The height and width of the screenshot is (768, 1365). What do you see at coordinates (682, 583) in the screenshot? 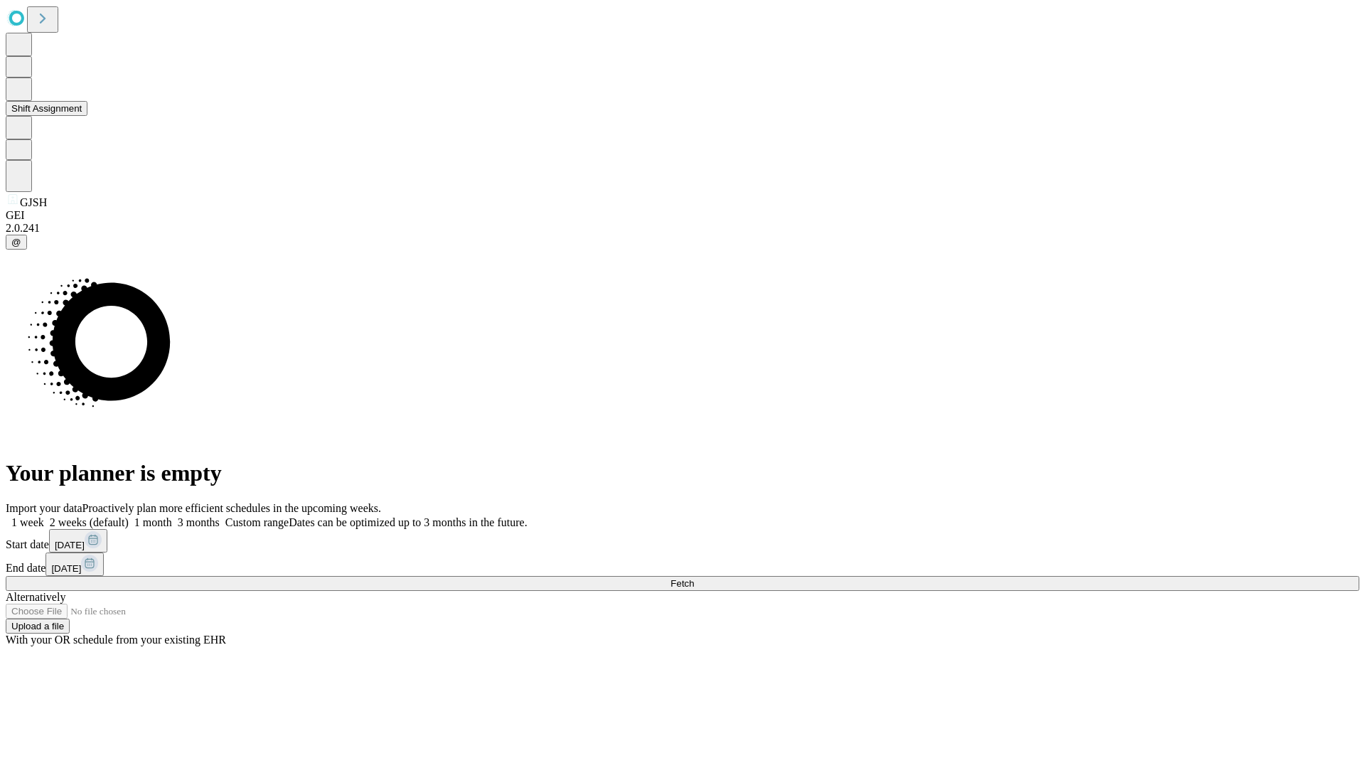
I see `span: Fetch` at bounding box center [682, 583].